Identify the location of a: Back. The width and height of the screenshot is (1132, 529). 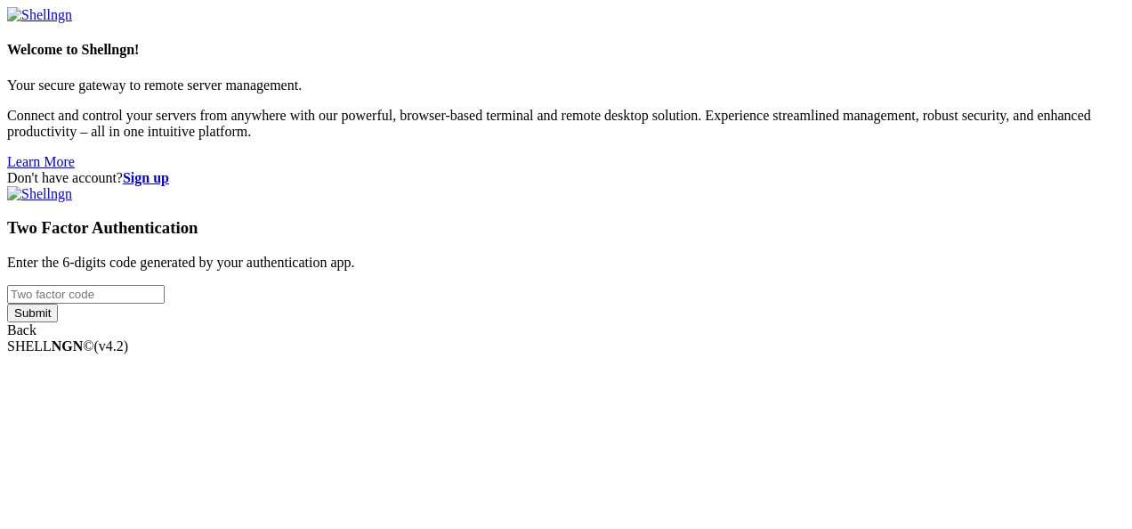
(21, 329).